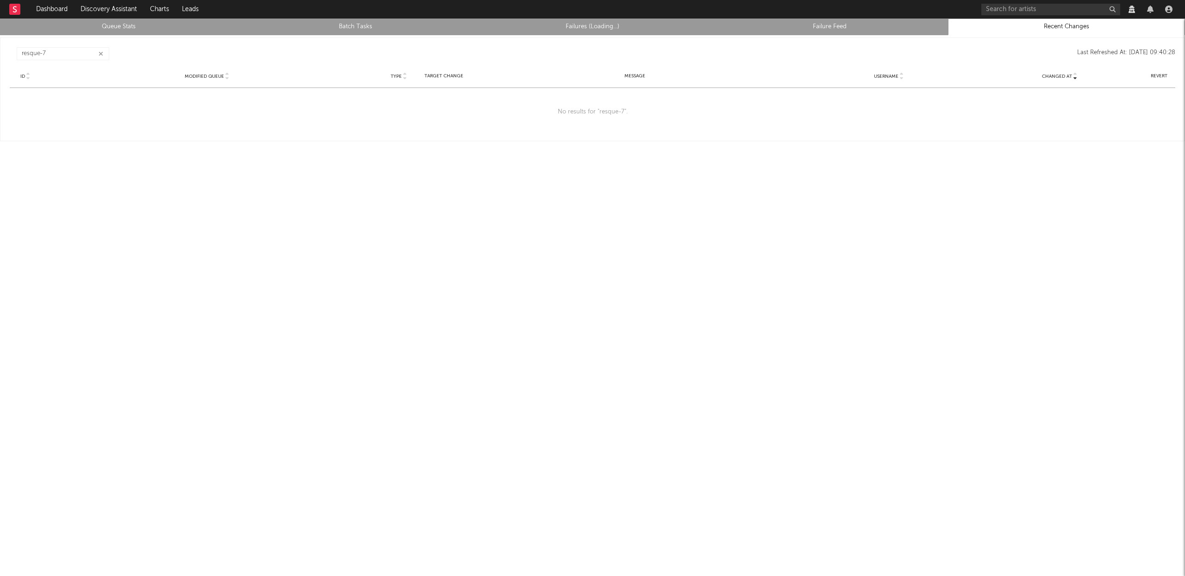 This screenshot has width=1185, height=576. I want to click on span: Changed At, so click(1057, 76).